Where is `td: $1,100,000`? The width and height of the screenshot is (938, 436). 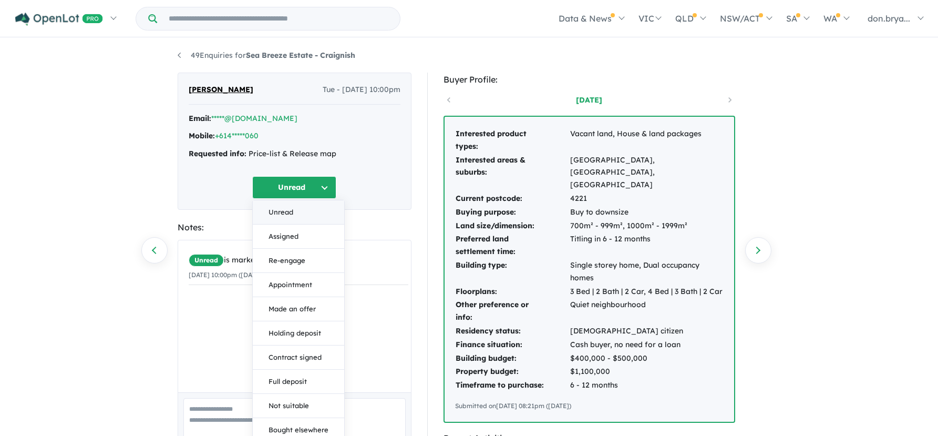
td: $1,100,000 is located at coordinates (647, 372).